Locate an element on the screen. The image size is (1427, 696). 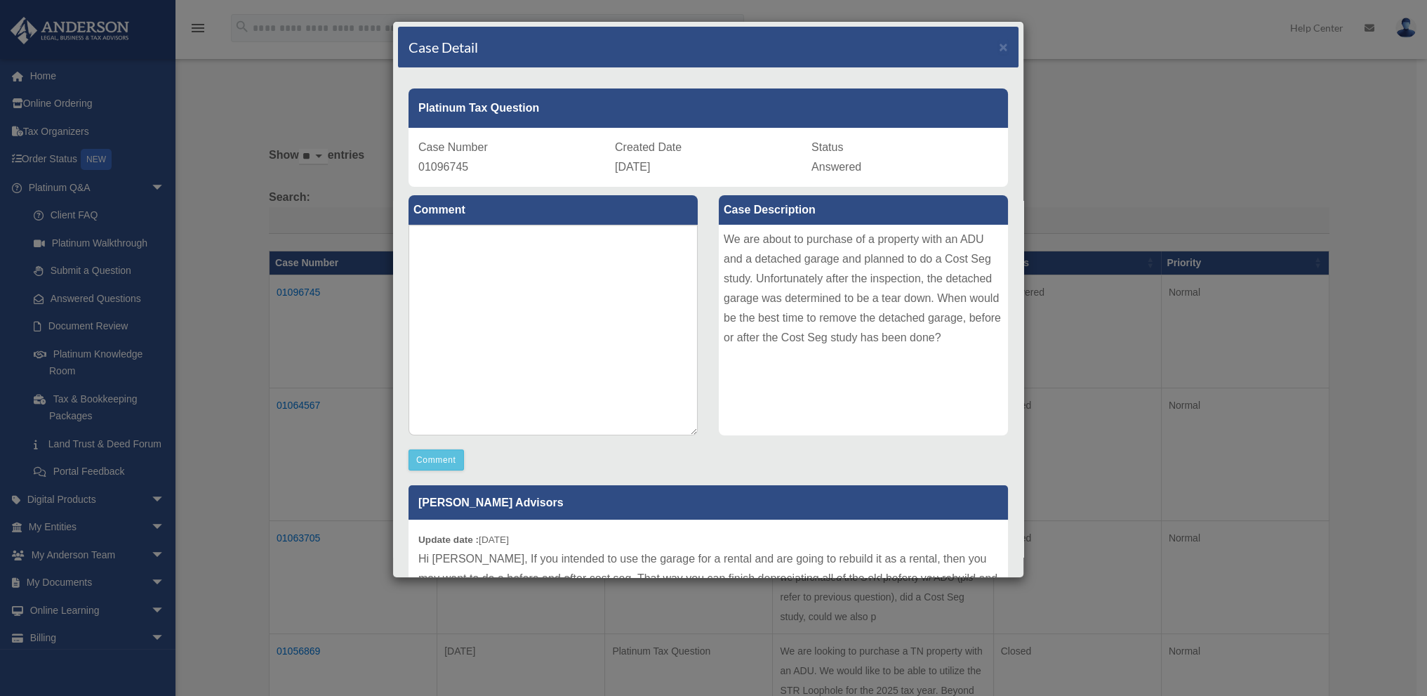
div: We are about to purchase of a property with an ADU and a detached garage and planned to do a Cost... is located at coordinates (863, 330).